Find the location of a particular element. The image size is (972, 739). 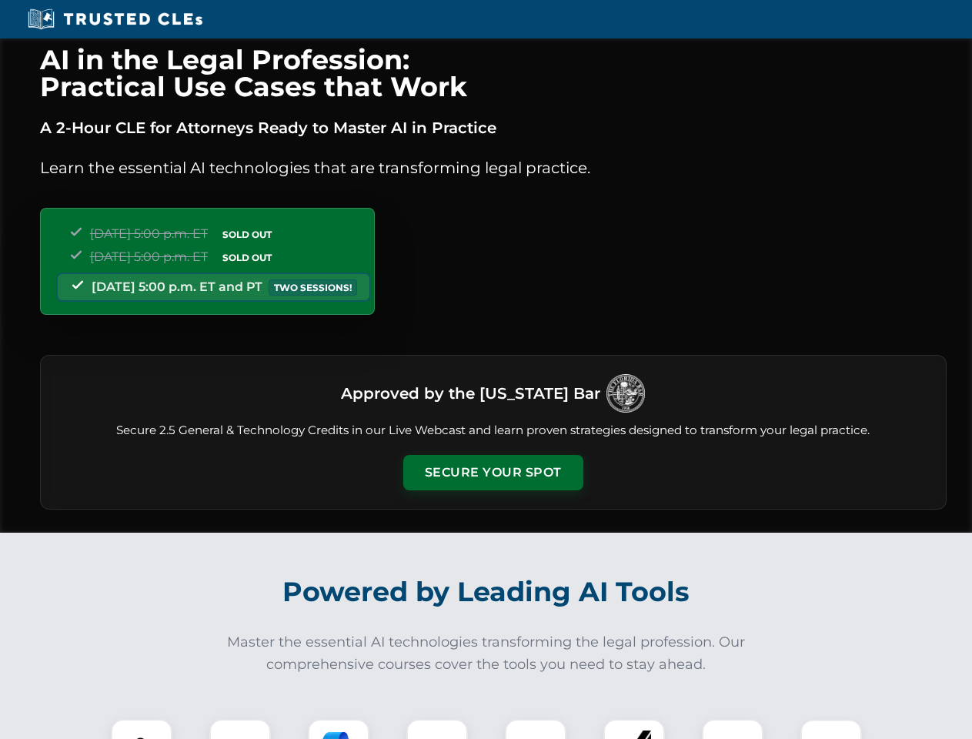

button: Secure Your Spot is located at coordinates (493, 473).